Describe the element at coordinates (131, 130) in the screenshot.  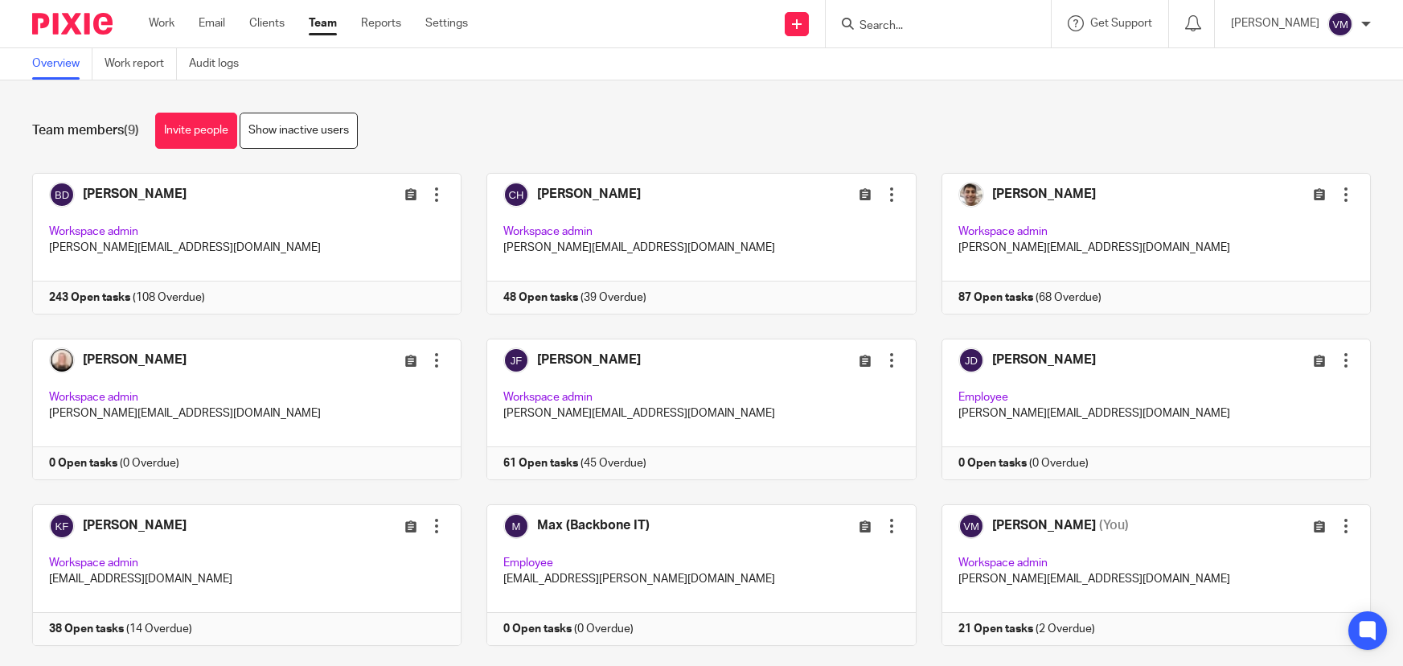
I see `span: (9)` at that location.